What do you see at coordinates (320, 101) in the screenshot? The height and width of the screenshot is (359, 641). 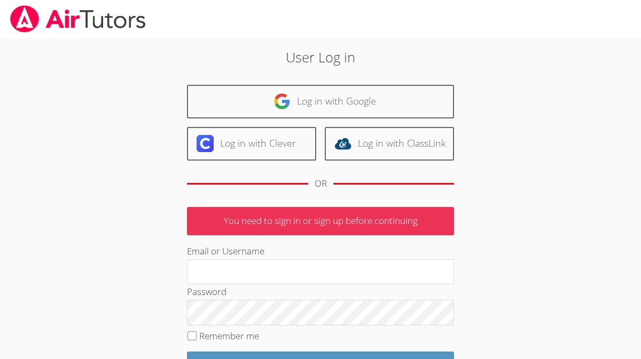 I see `a: Log in with Google` at bounding box center [320, 101].